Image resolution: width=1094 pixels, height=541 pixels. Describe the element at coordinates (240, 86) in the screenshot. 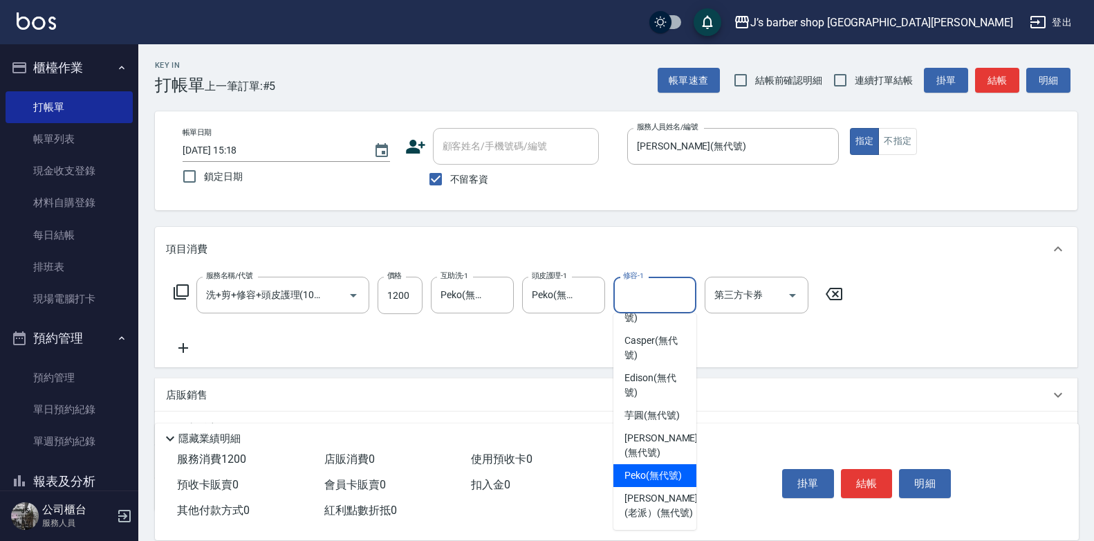

I see `span: 上一筆訂單:#5` at that location.